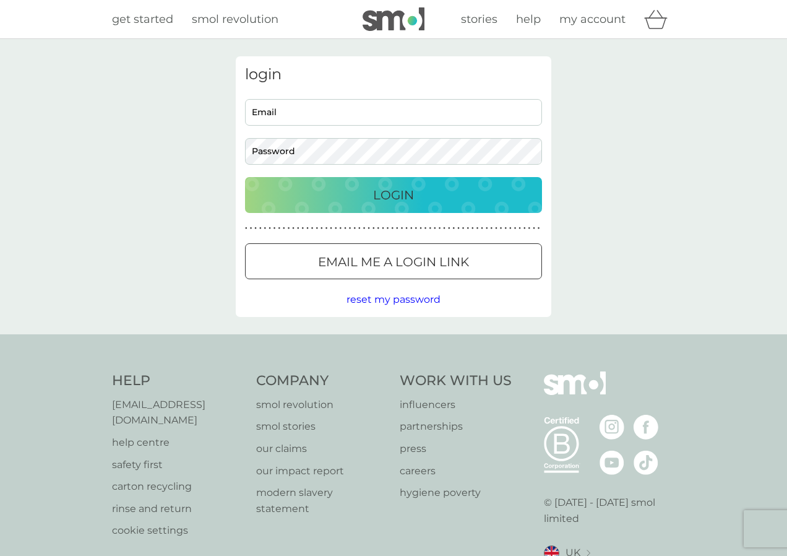 This screenshot has height=556, width=787. Describe the element at coordinates (178, 381) in the screenshot. I see `h4: Help` at that location.